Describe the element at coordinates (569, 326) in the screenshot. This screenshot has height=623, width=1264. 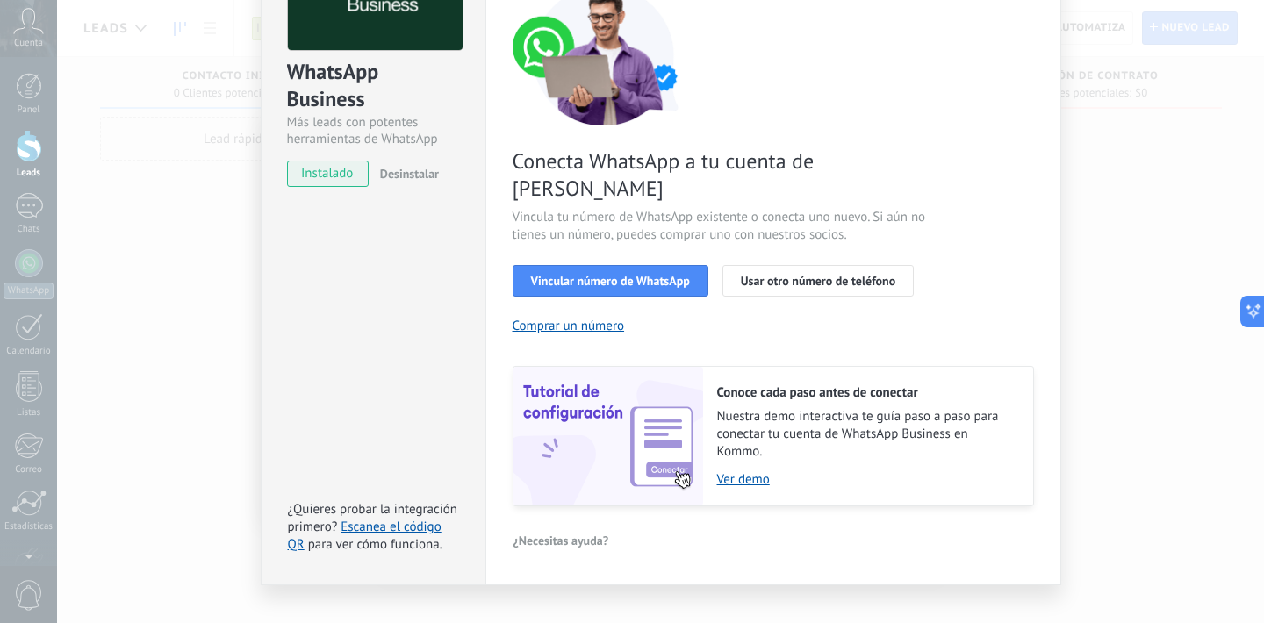
I see `button: Comprar un número` at that location.